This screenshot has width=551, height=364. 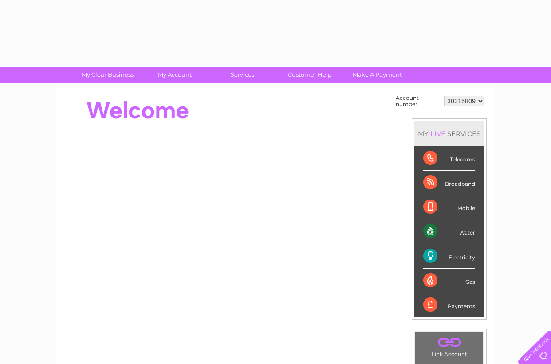 What do you see at coordinates (310, 75) in the screenshot?
I see `a: Customer Help` at bounding box center [310, 75].